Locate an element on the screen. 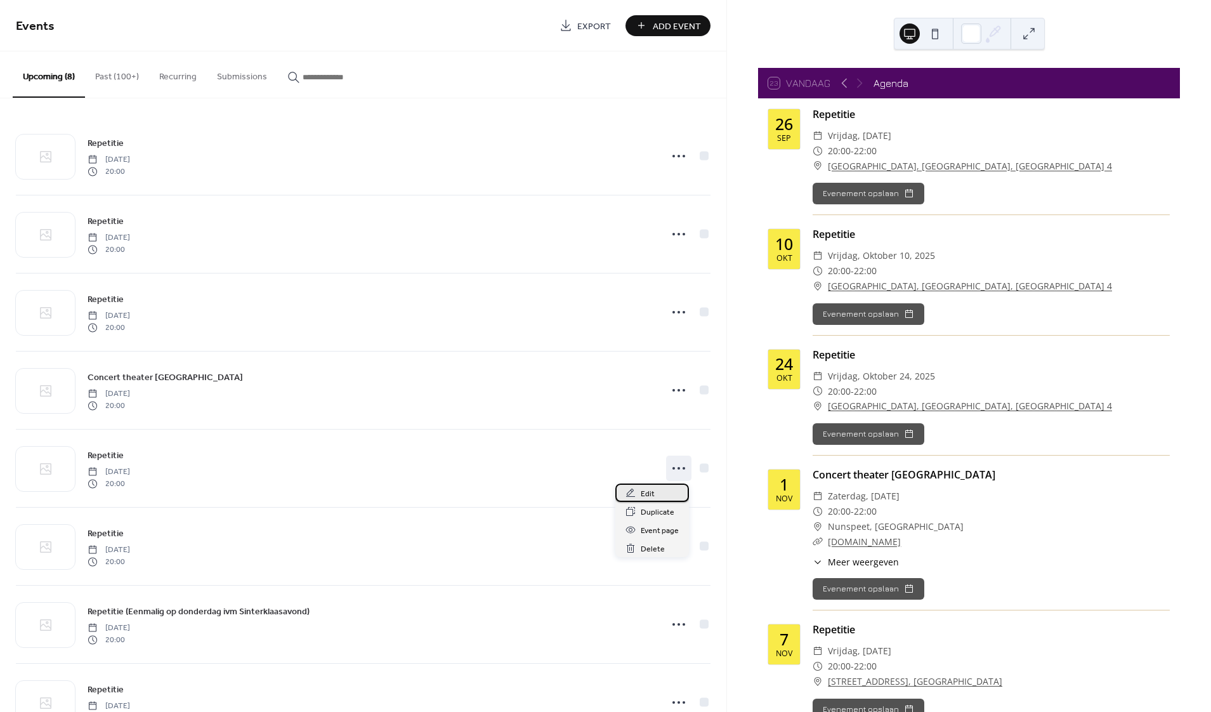 Image resolution: width=1211 pixels, height=712 pixels. button: Add Event is located at coordinates (668, 25).